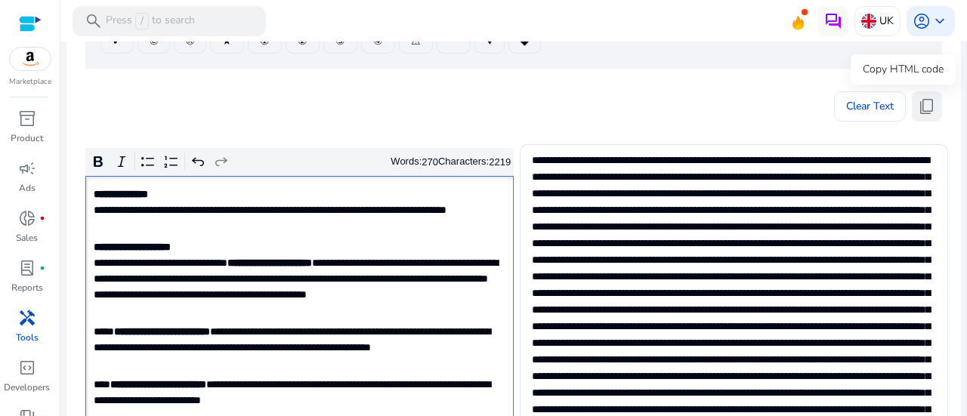  I want to click on span: handyman, so click(27, 318).